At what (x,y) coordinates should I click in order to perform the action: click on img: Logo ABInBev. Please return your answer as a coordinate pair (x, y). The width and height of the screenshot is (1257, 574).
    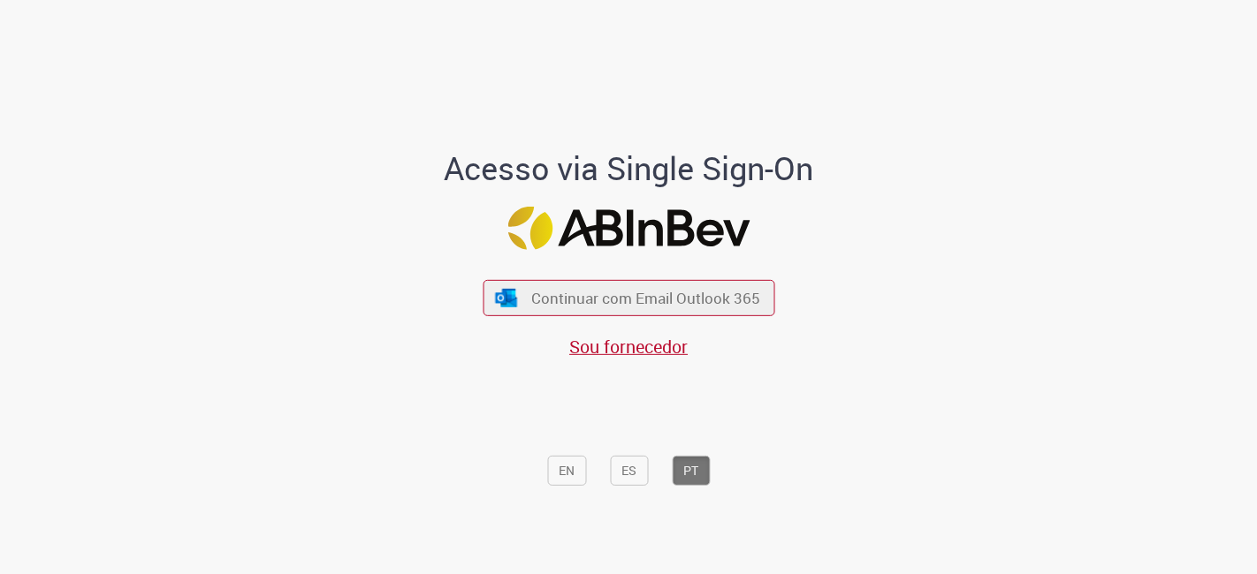
    Looking at the image, I should click on (628, 228).